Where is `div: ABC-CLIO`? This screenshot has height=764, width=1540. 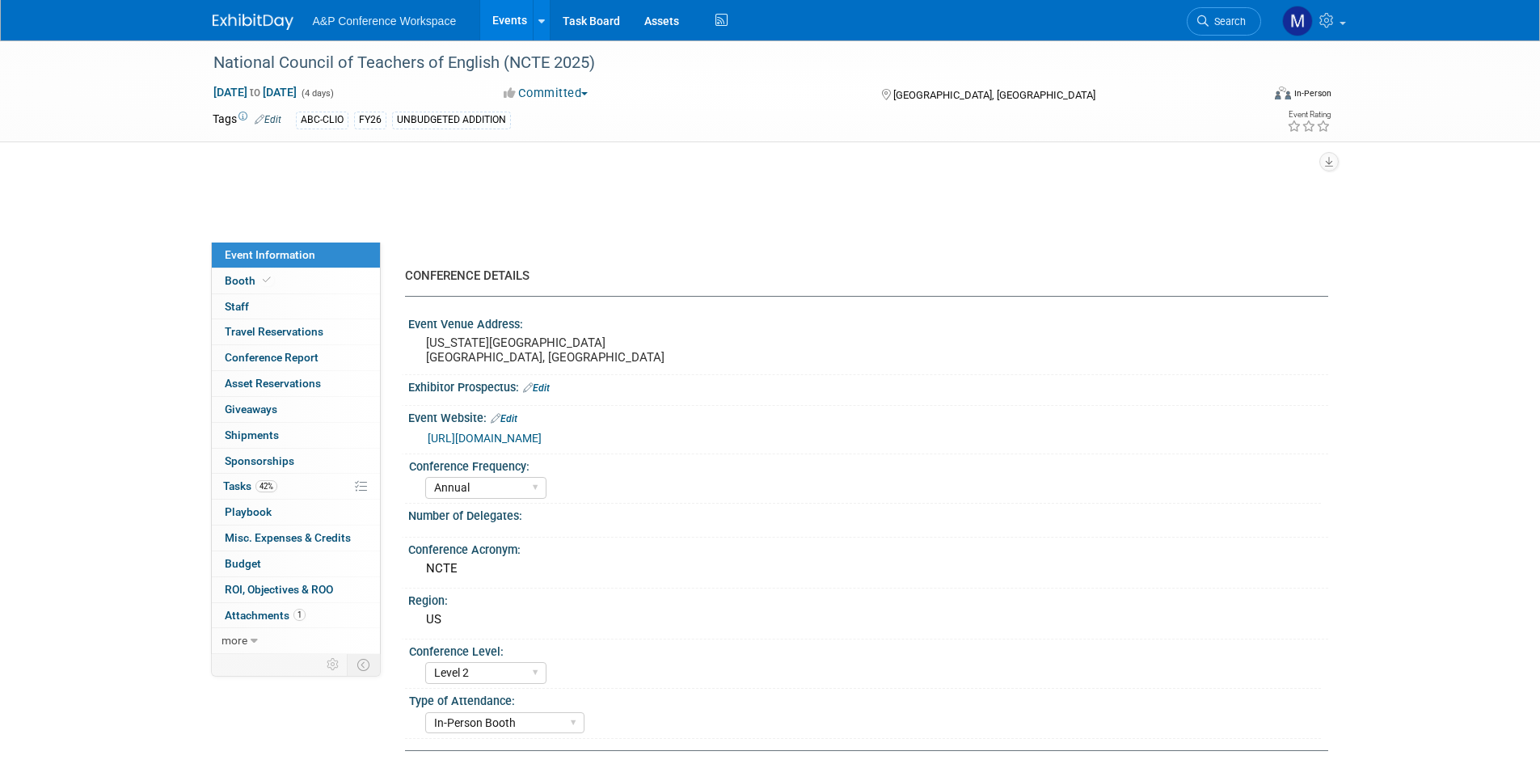
div: ABC-CLIO is located at coordinates (322, 120).